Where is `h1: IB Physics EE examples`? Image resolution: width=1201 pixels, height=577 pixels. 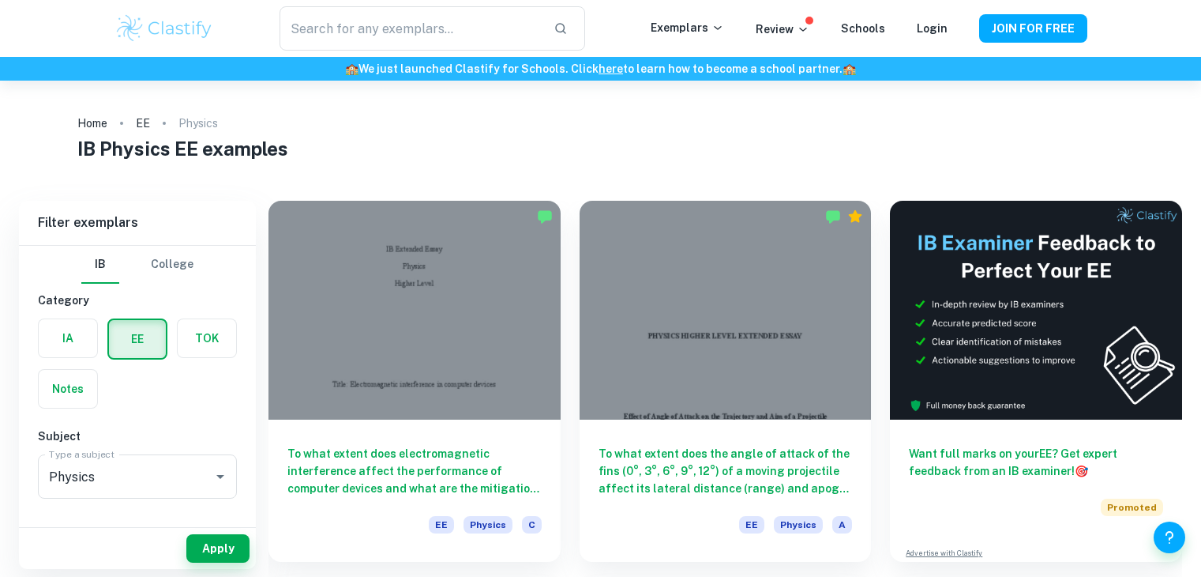 h1: IB Physics EE examples is located at coordinates (601, 148).